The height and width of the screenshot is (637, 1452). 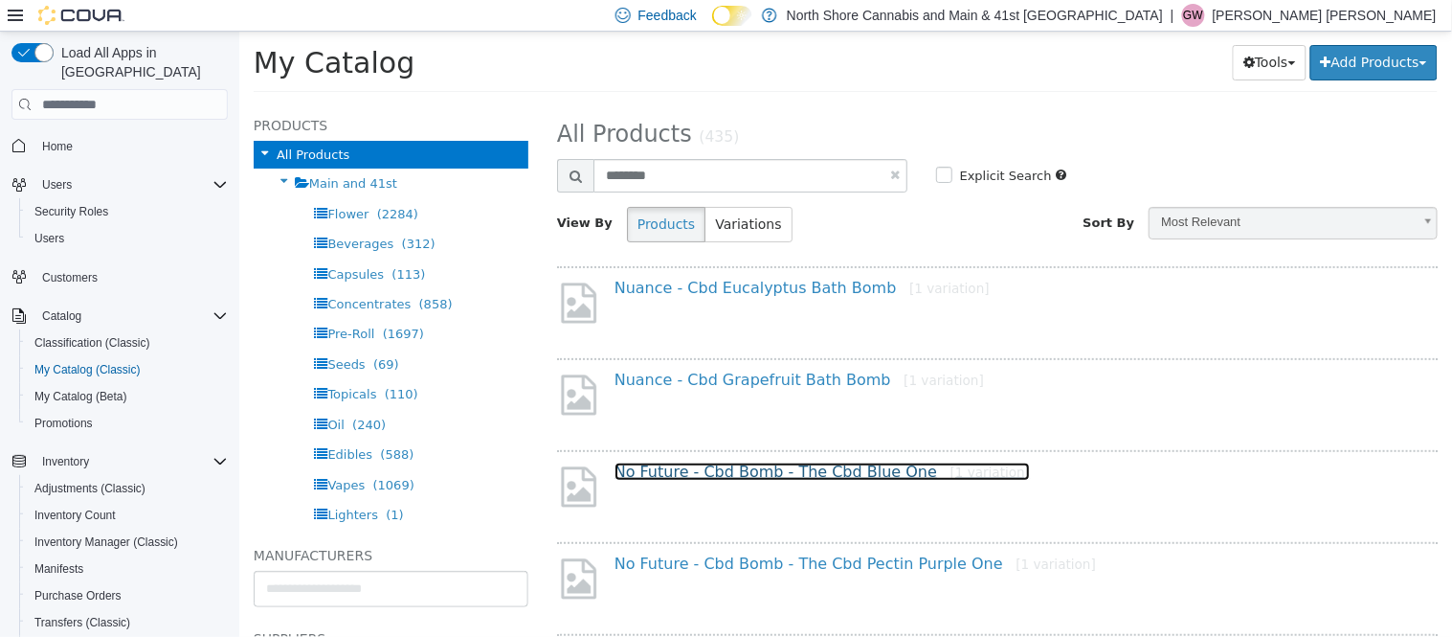 What do you see at coordinates (1030, 31) in the screenshot?
I see `button: Tools` at bounding box center [1030, 31].